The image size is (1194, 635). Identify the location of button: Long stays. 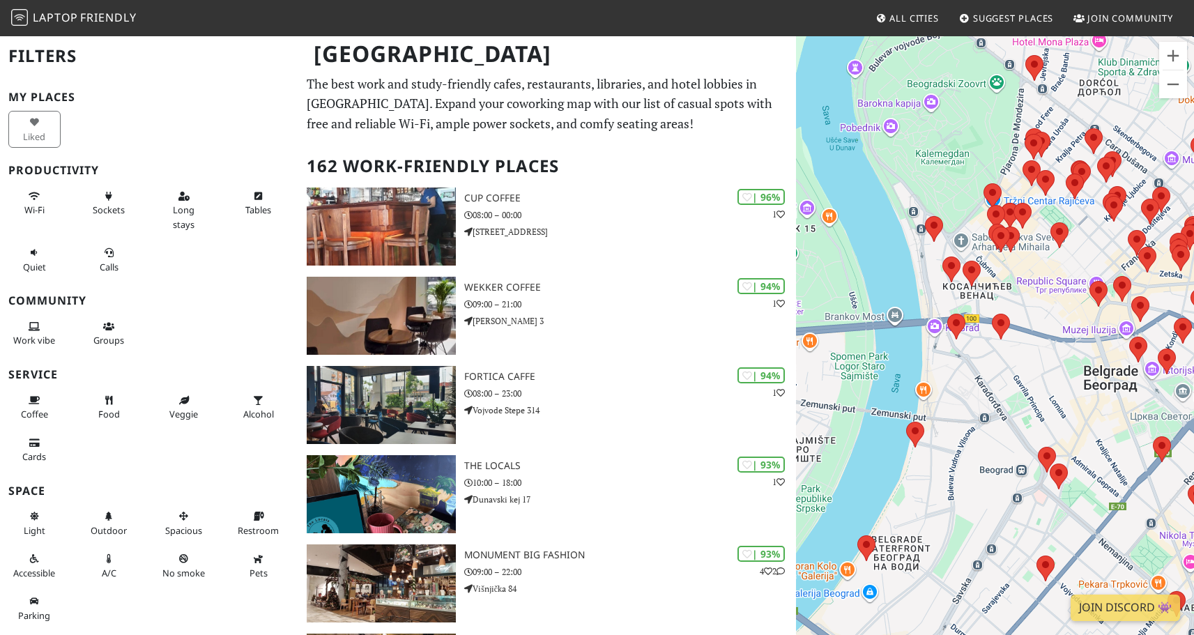
(183, 210).